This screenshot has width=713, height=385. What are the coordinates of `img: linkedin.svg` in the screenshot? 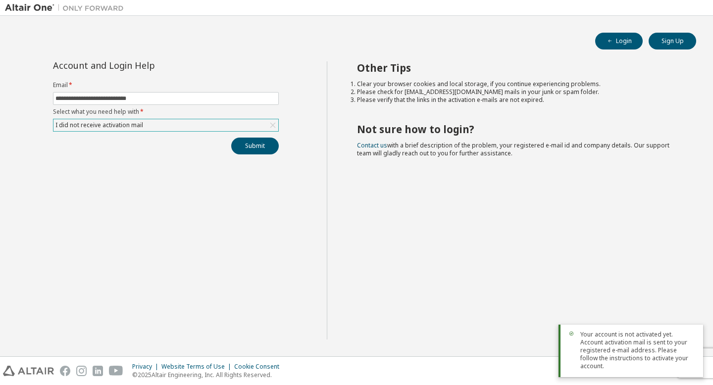 It's located at (98, 371).